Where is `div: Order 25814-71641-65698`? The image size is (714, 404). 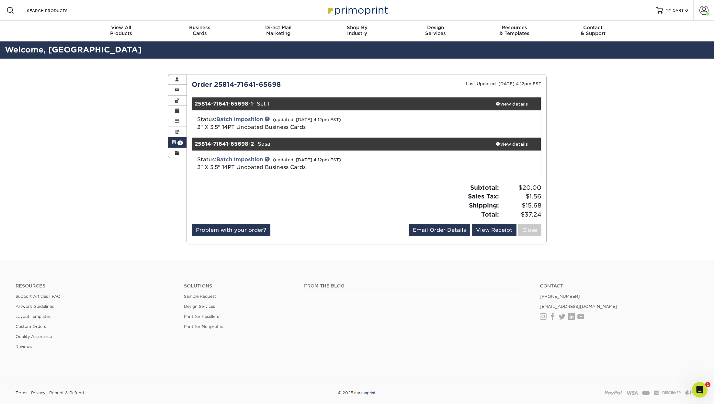 div: Order 25814-71641-65698 is located at coordinates (276, 84).